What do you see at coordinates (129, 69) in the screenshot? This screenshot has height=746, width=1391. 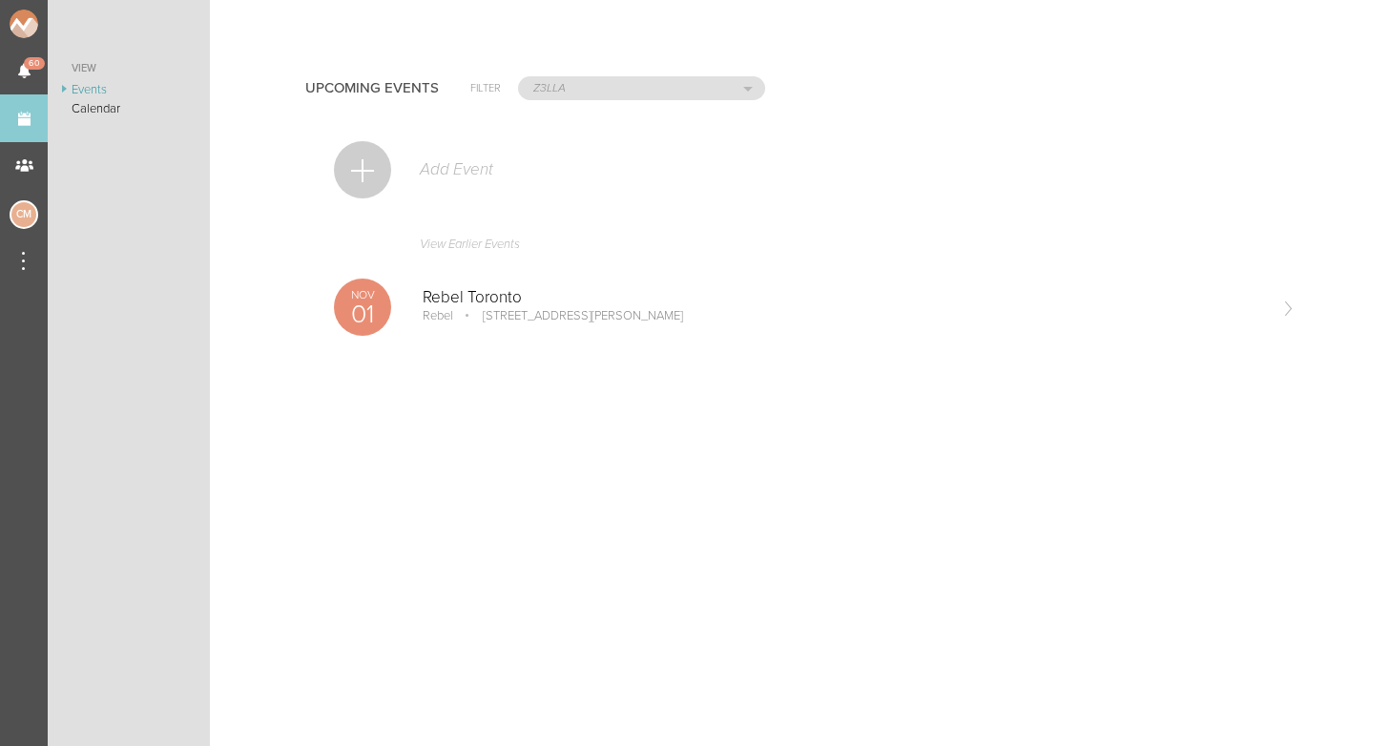 I see `a: View` at bounding box center [129, 69].